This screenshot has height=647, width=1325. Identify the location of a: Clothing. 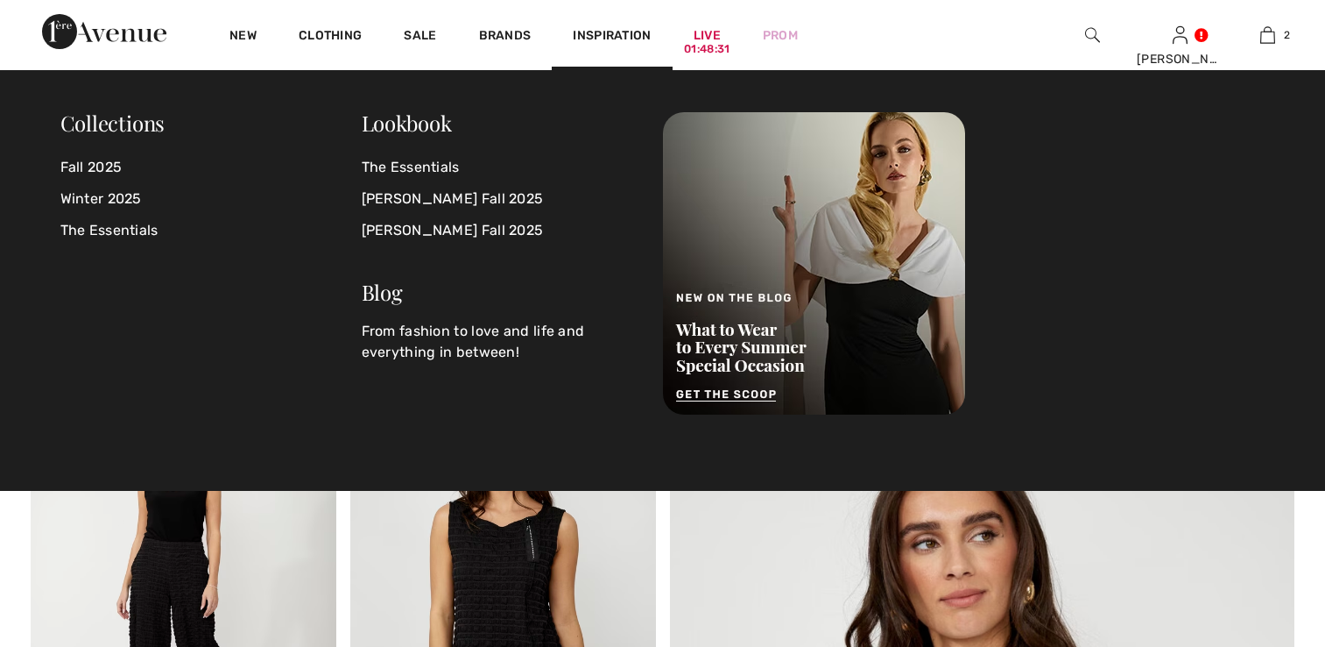
(330, 37).